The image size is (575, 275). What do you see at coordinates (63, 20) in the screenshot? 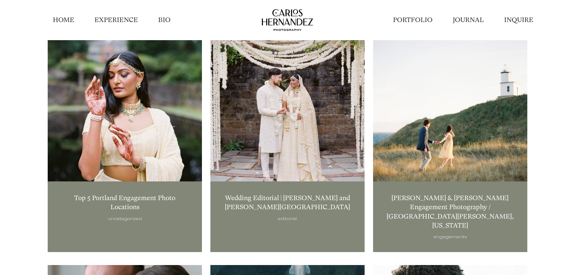
I see `a: HOME` at bounding box center [63, 20].